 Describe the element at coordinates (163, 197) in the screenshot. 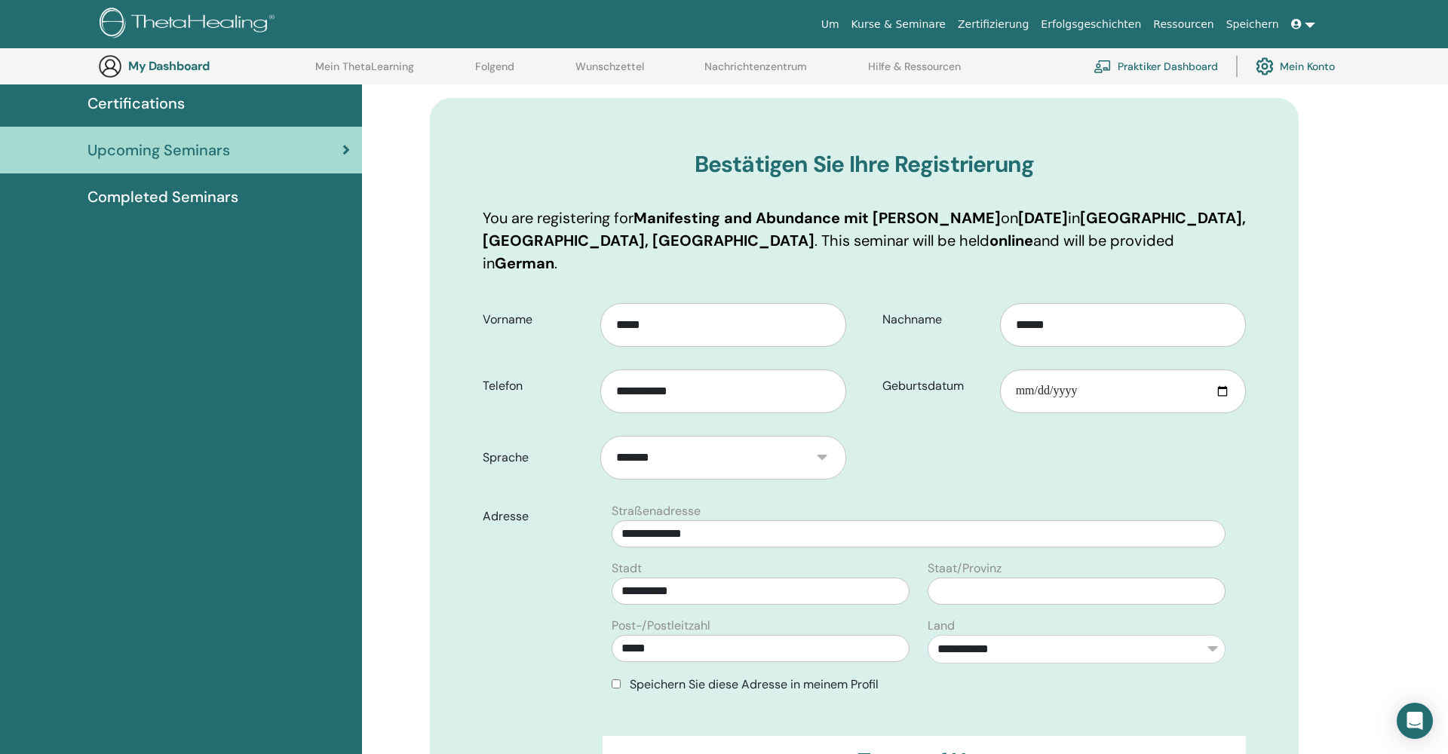

I see `span: Completed Seminars` at that location.